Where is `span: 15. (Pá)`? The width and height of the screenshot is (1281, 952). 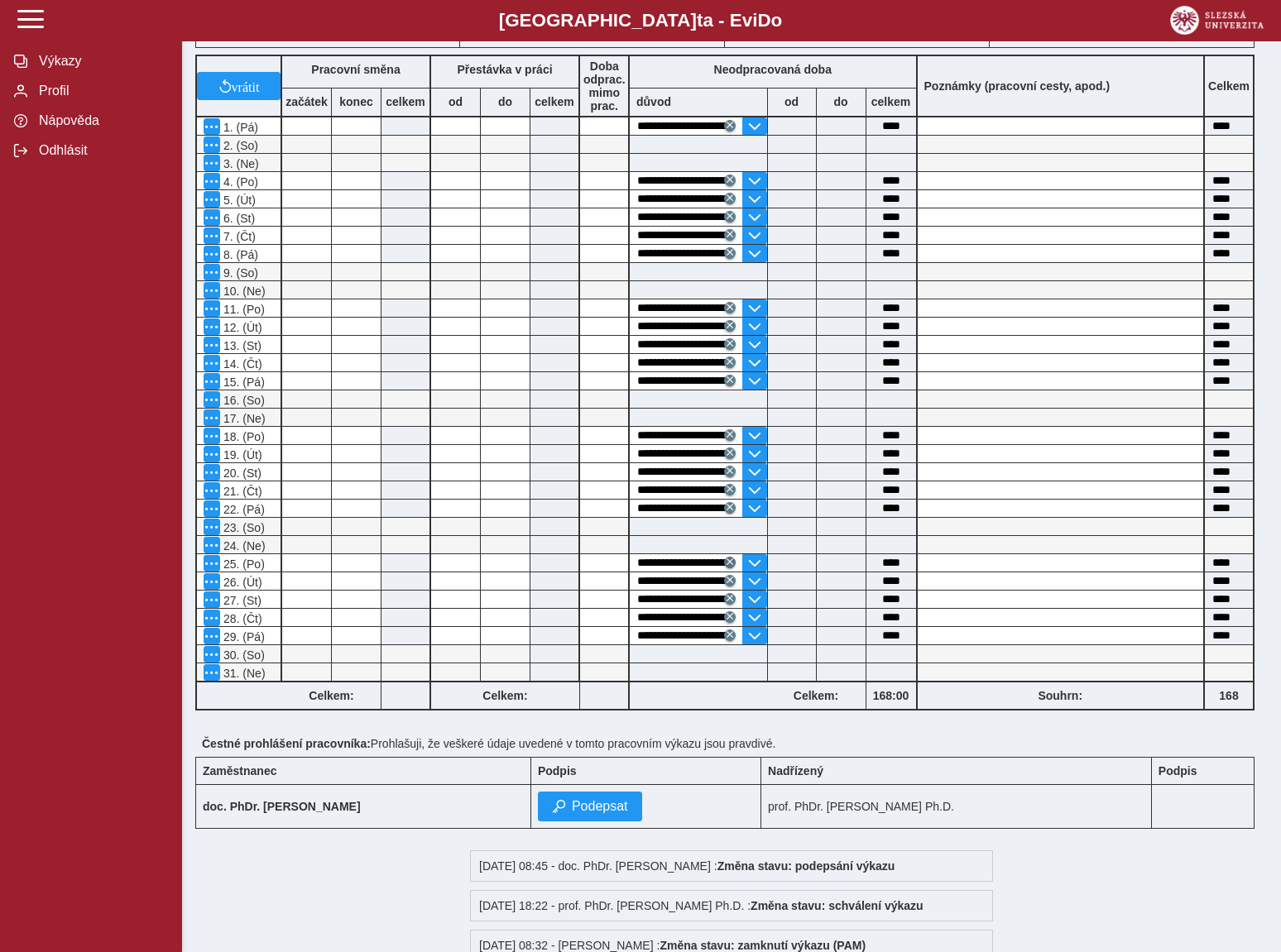 span: 15. (Pá) is located at coordinates (242, 382).